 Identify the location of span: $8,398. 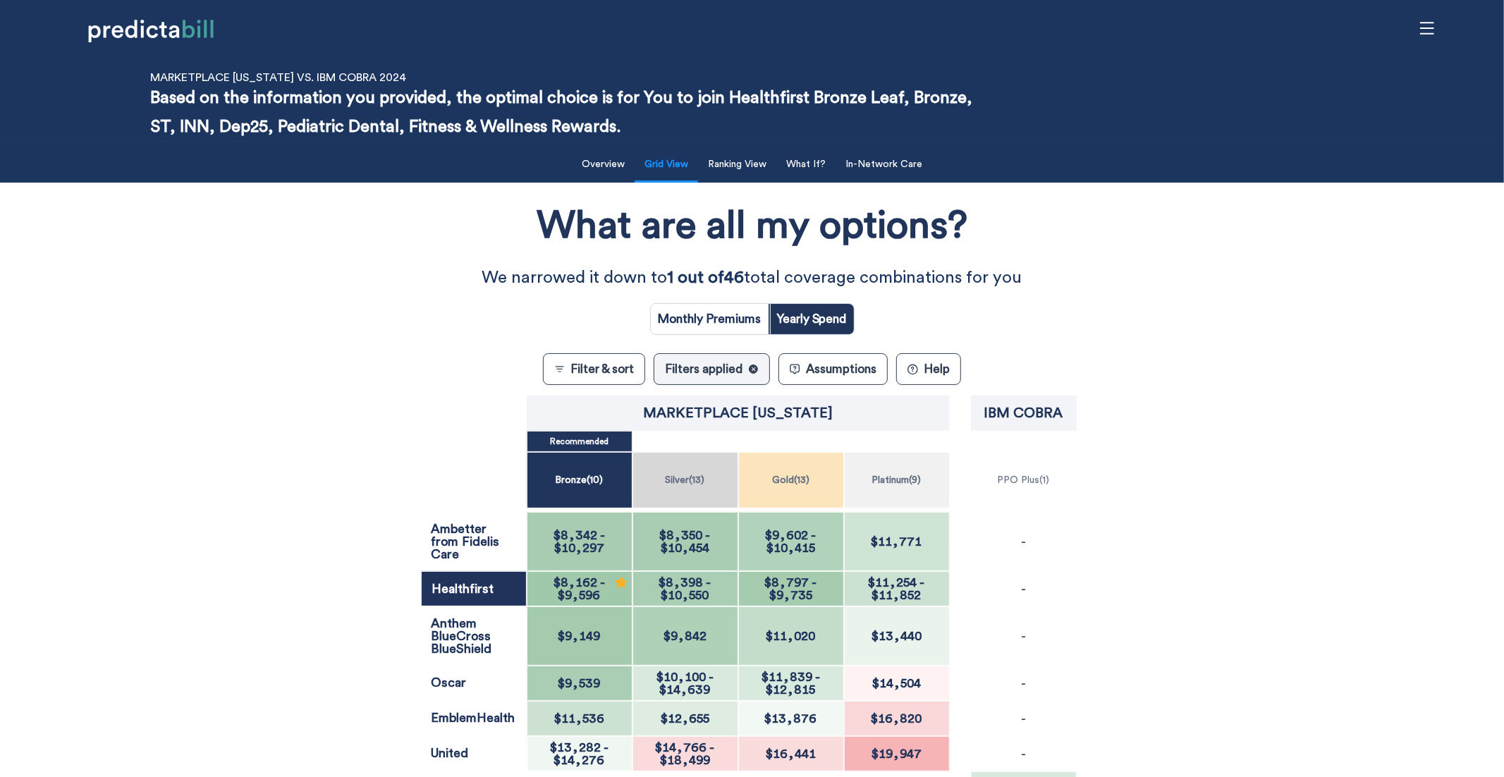
(681, 582).